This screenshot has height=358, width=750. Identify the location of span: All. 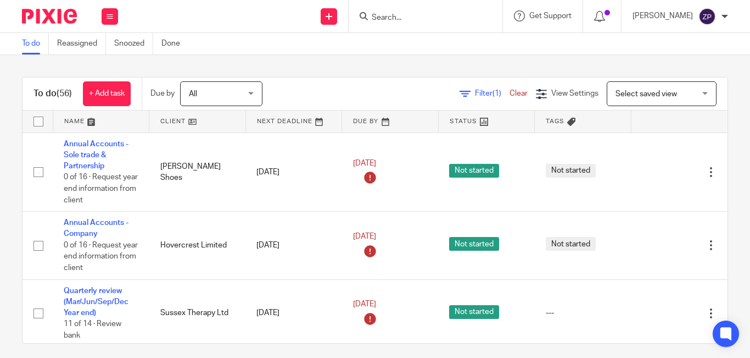
(193, 94).